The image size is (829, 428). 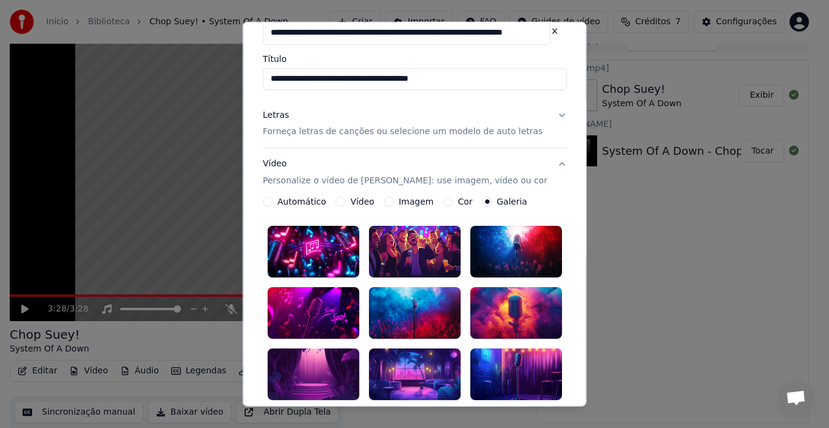 I want to click on label: Título, so click(x=415, y=58).